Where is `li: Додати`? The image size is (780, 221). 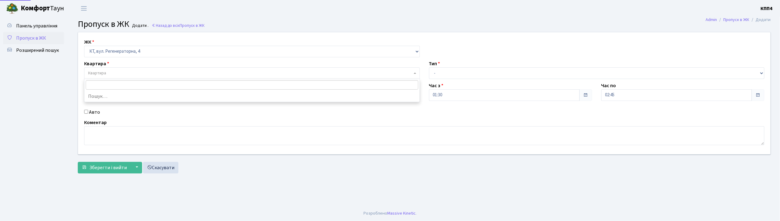
li: Додати is located at coordinates (761, 20).